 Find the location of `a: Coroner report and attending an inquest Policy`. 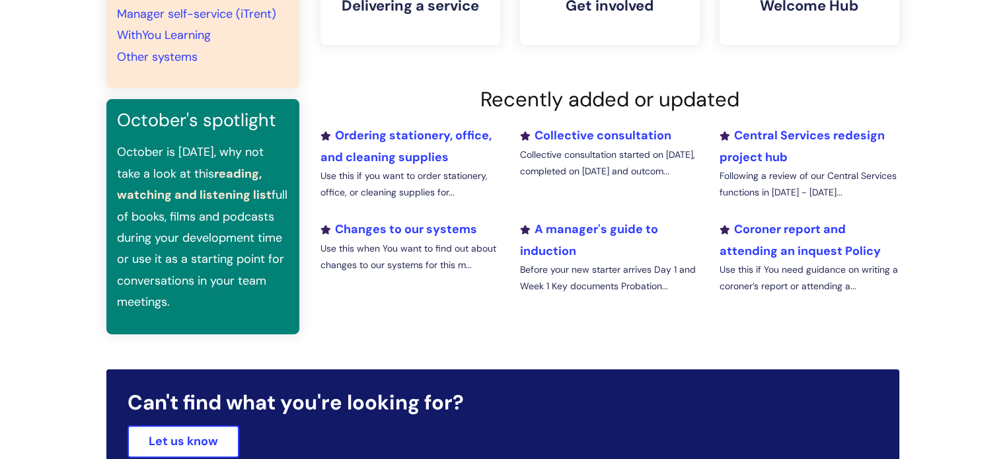

a: Coroner report and attending an inquest Policy is located at coordinates (800, 240).